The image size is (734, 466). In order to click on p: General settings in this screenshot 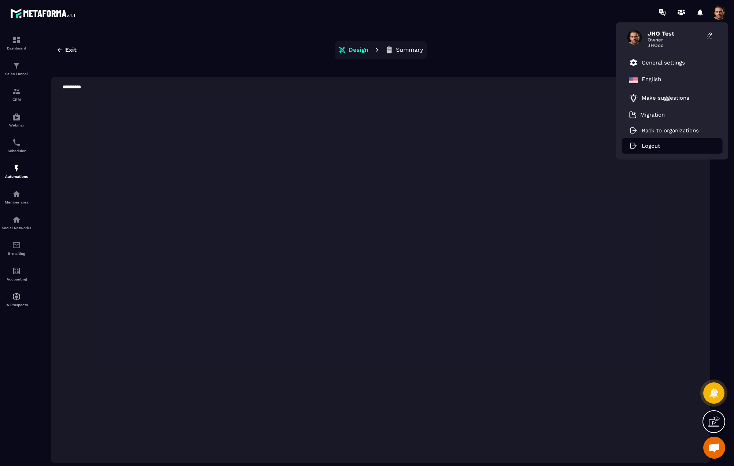, I will do `click(664, 63)`.